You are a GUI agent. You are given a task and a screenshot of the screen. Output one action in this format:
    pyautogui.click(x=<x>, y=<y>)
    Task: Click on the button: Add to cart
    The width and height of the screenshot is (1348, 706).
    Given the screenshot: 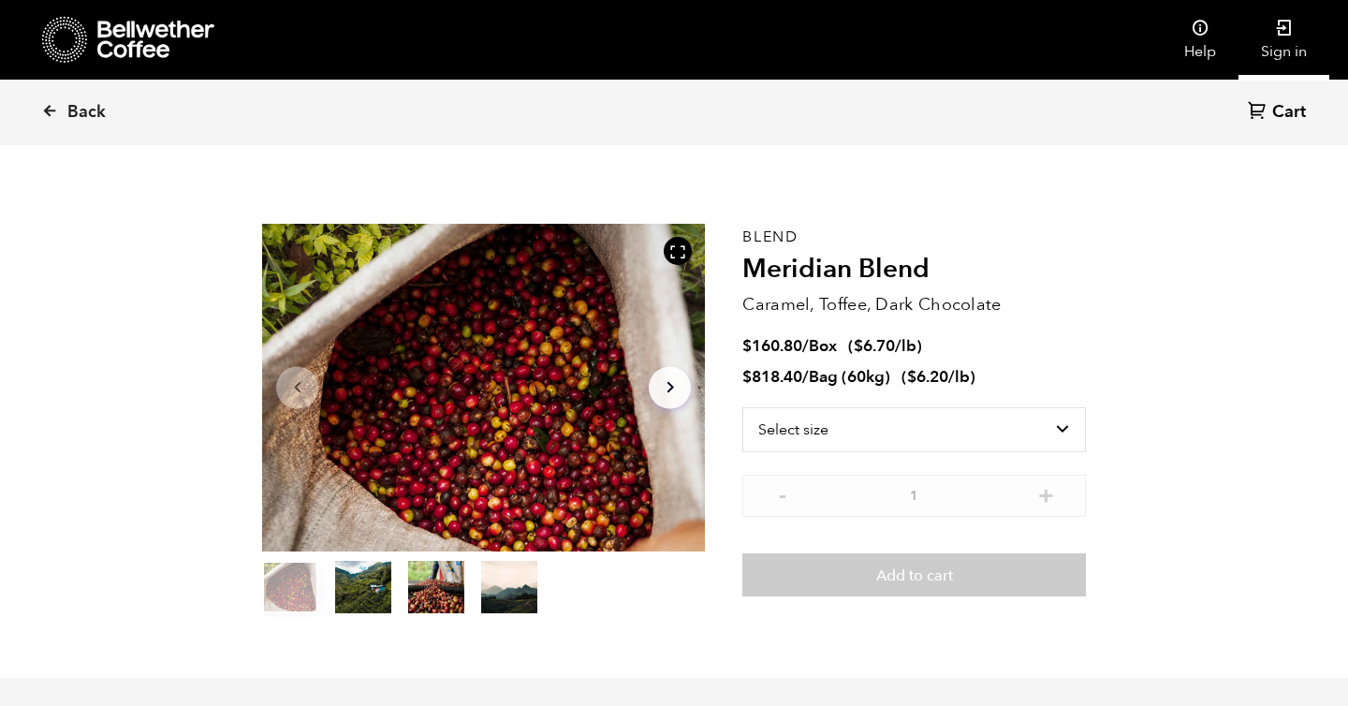 What is the action you would take?
    pyautogui.click(x=914, y=575)
    